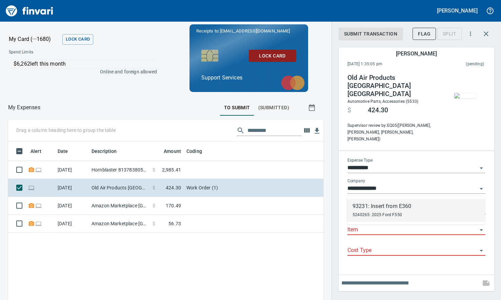 This screenshot has height=300, width=501. What do you see at coordinates (119, 170) in the screenshot?
I see `td: Hornblaster 8137838058 FL` at bounding box center [119, 170].